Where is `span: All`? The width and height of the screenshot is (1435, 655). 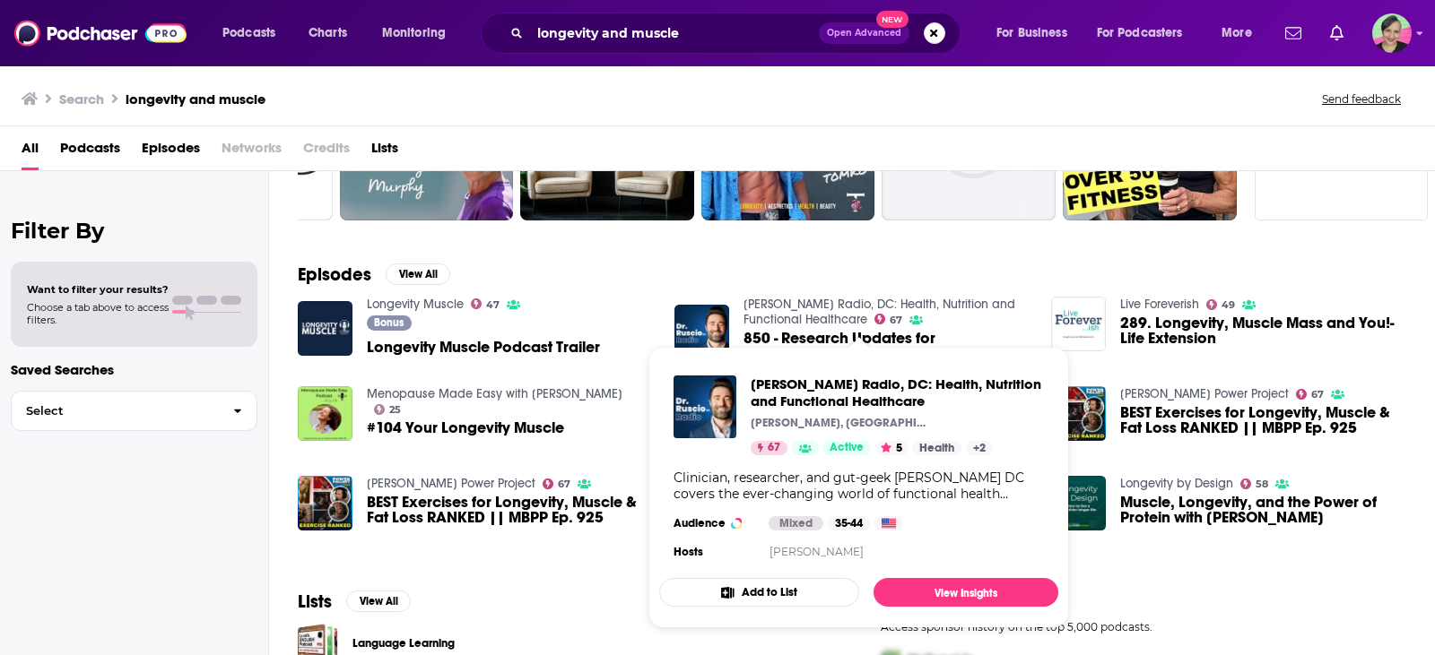 span: All is located at coordinates (30, 152).